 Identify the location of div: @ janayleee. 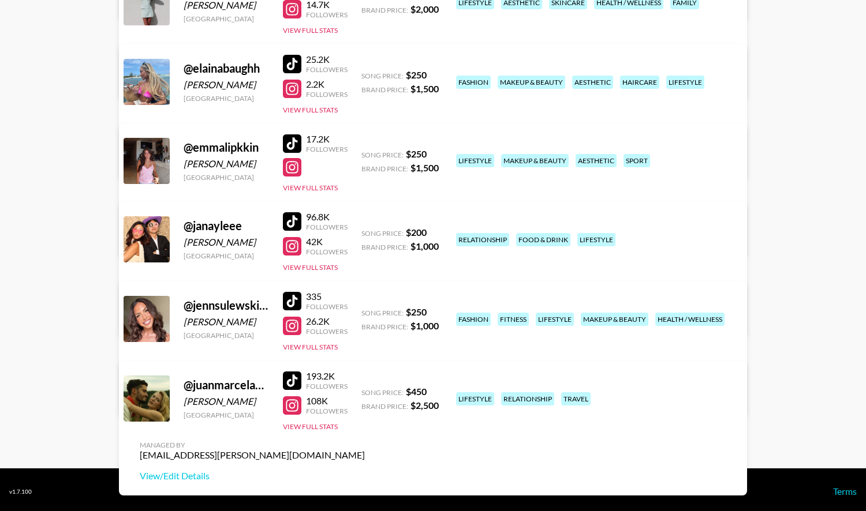
(226, 226).